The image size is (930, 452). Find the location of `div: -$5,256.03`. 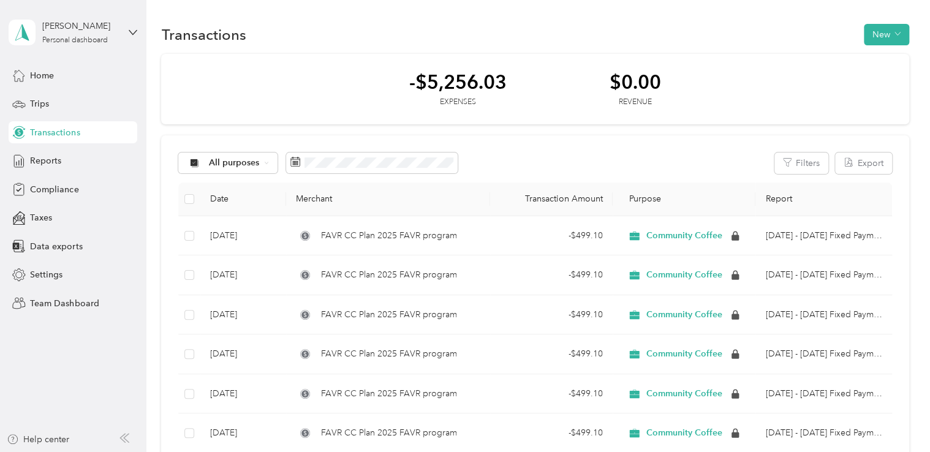

div: -$5,256.03 is located at coordinates (458, 82).